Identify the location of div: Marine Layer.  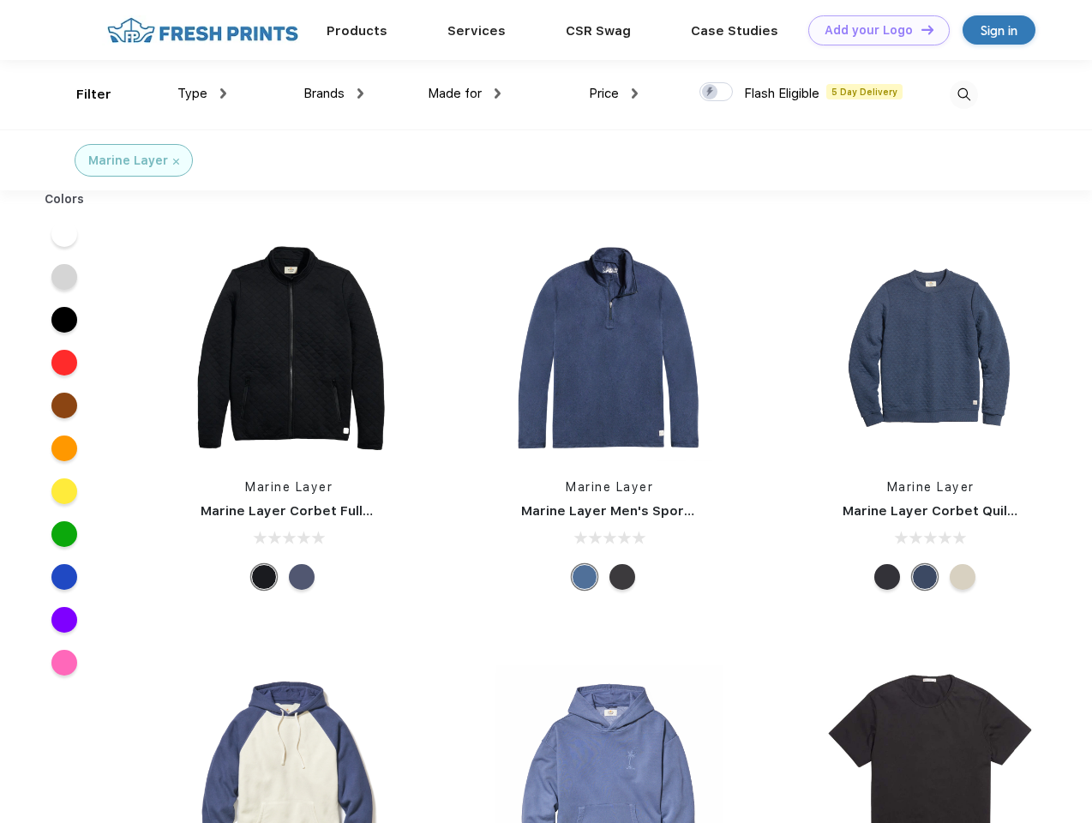
(128, 160).